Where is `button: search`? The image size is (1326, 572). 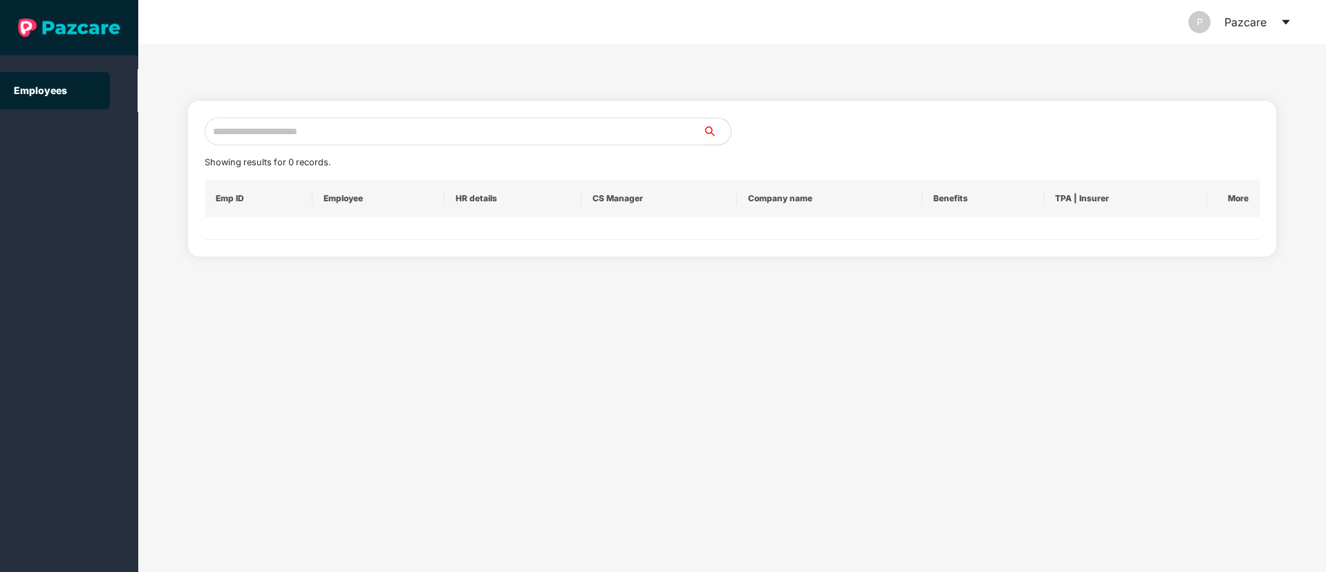
button: search is located at coordinates (717, 131).